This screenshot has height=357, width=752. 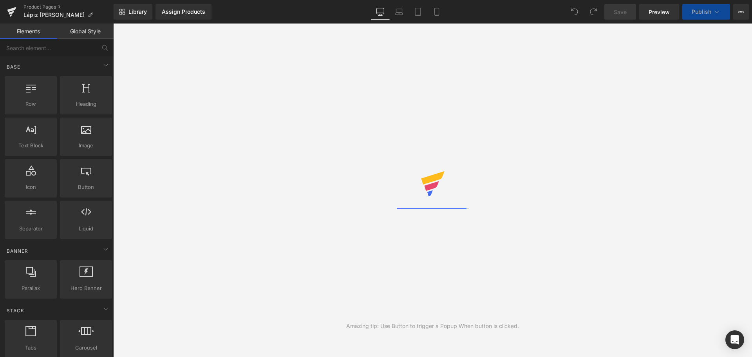 I want to click on a: Mobile, so click(x=437, y=12).